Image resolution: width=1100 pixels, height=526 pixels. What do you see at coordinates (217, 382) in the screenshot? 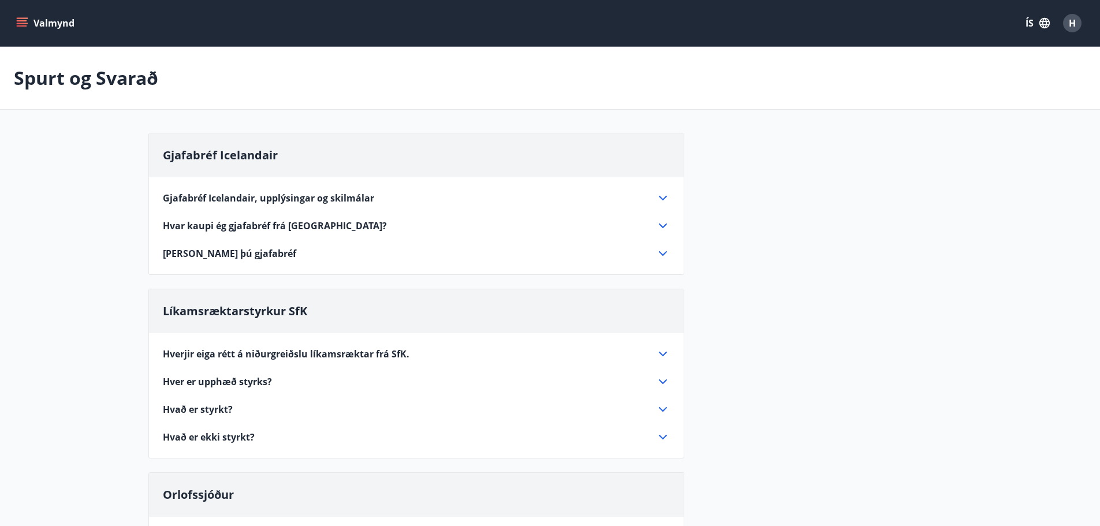
I see `span: Hver er upphæð styrks?` at bounding box center [217, 382].